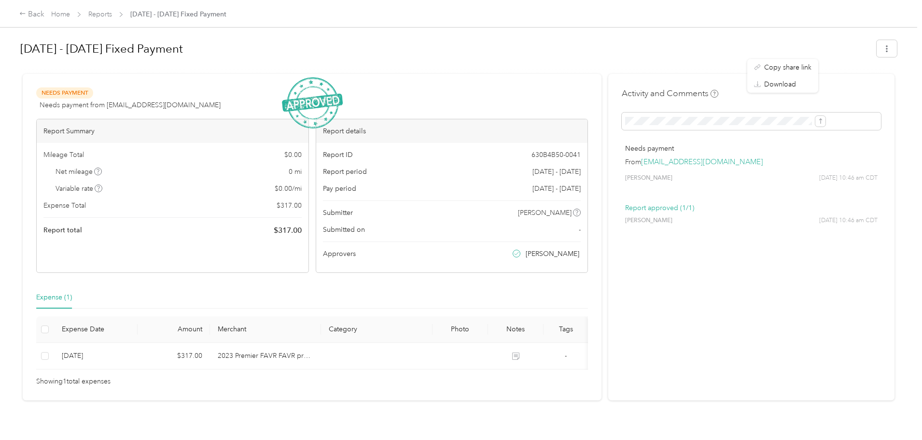 The image size is (922, 440). Describe the element at coordinates (79, 171) in the screenshot. I see `span: Net mileage` at that location.